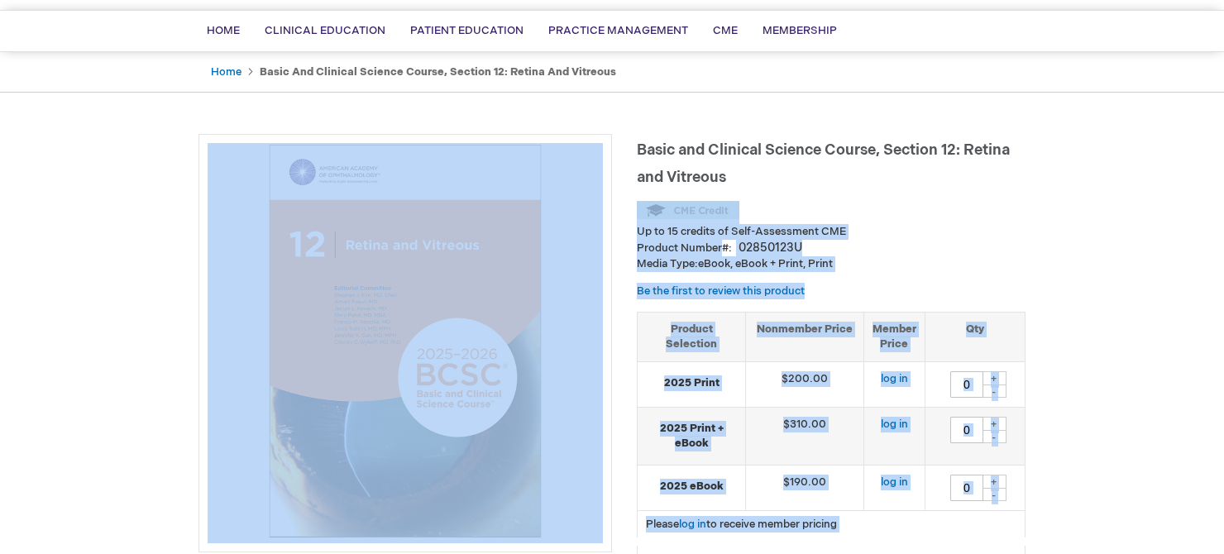 This screenshot has width=1224, height=554. I want to click on span: Patient Education, so click(466, 31).